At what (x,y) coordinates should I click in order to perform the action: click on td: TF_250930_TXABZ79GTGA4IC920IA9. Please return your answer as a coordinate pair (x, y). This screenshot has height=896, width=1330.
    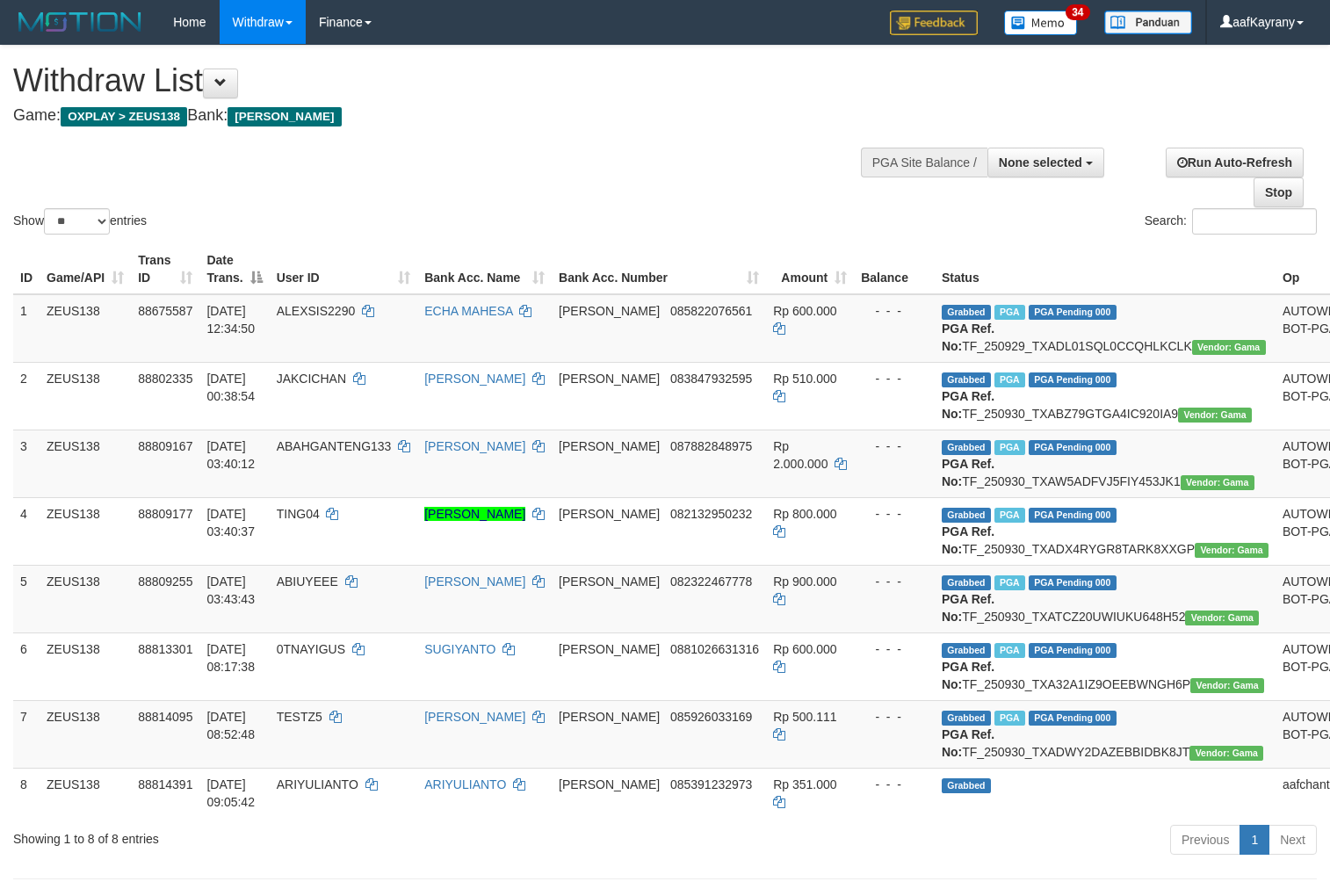
    Looking at the image, I should click on (1105, 395).